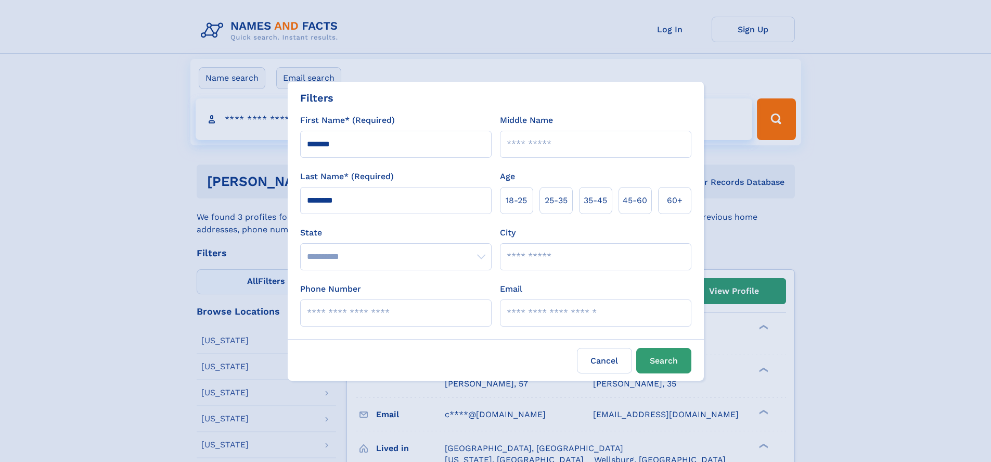  I want to click on label: State, so click(396, 233).